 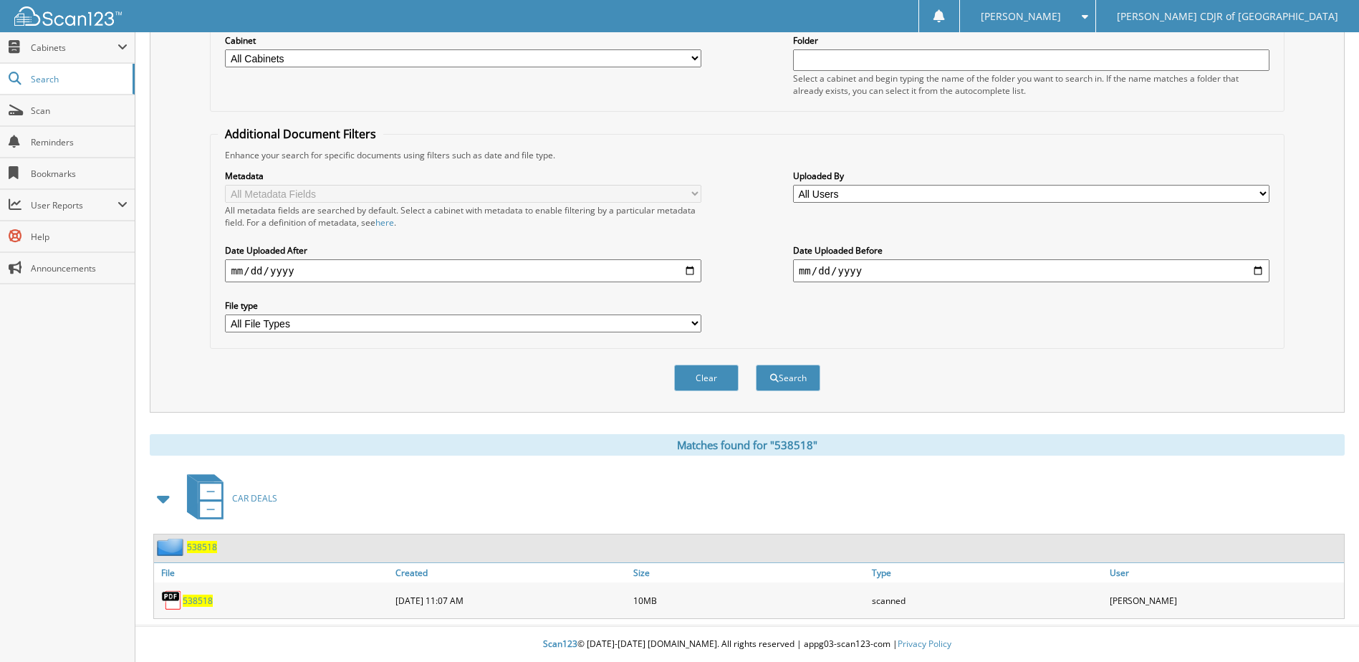 I want to click on label: Date Uploaded After, so click(x=463, y=250).